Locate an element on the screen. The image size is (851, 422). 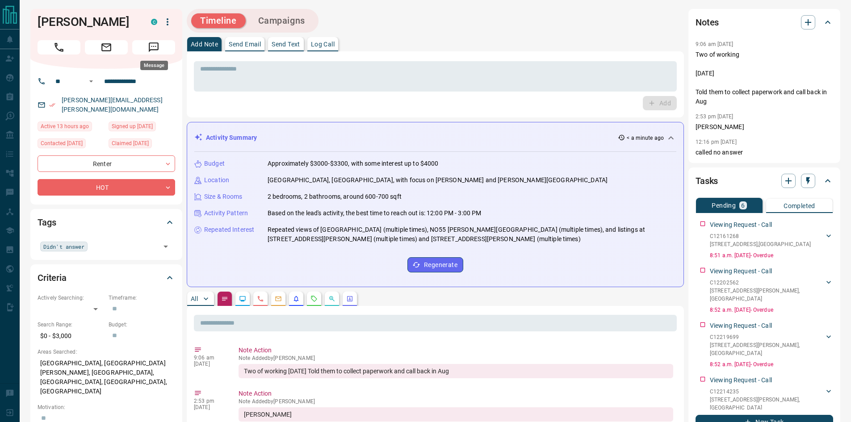
p: 2 bedrooms, 2 bathrooms, around 600-700 sqft is located at coordinates (335, 197).